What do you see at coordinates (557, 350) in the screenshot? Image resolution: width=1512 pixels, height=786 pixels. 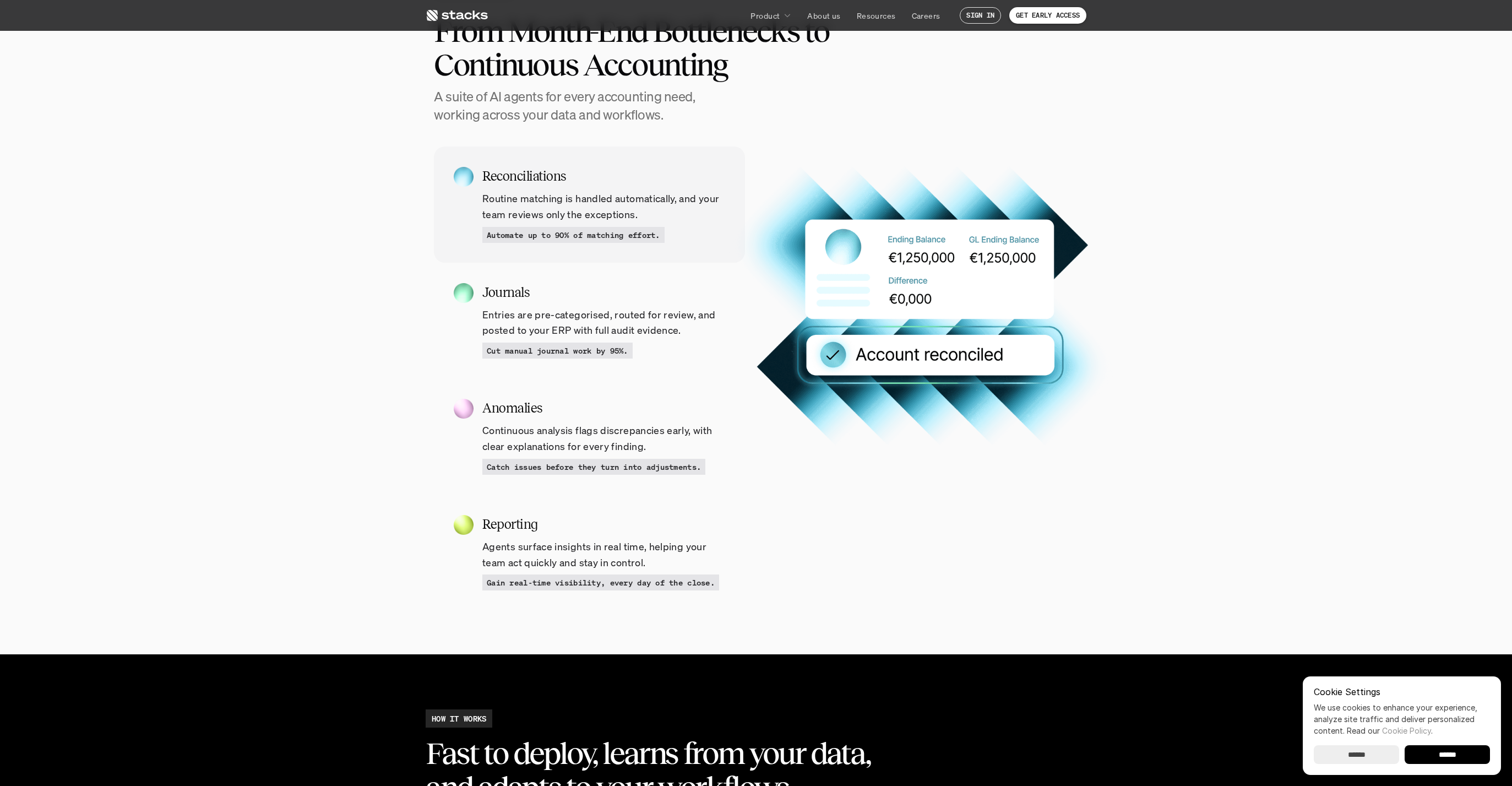 I see `p: Cut manual journal work by 95%.` at bounding box center [557, 350].